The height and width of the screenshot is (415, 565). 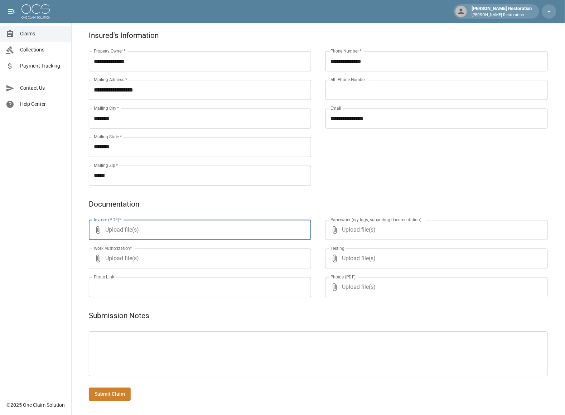 I want to click on label: Photos (PDF), so click(x=343, y=277).